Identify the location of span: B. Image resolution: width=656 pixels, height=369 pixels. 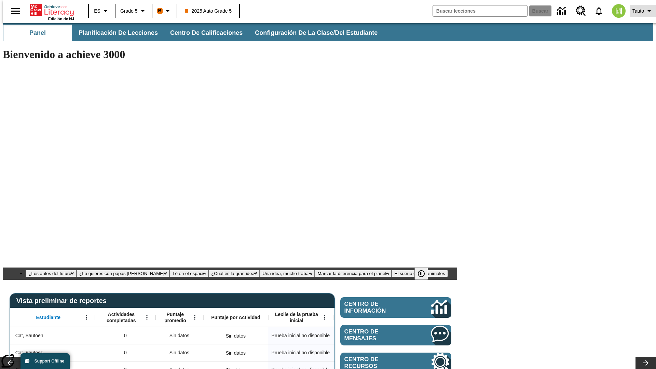
(160, 11).